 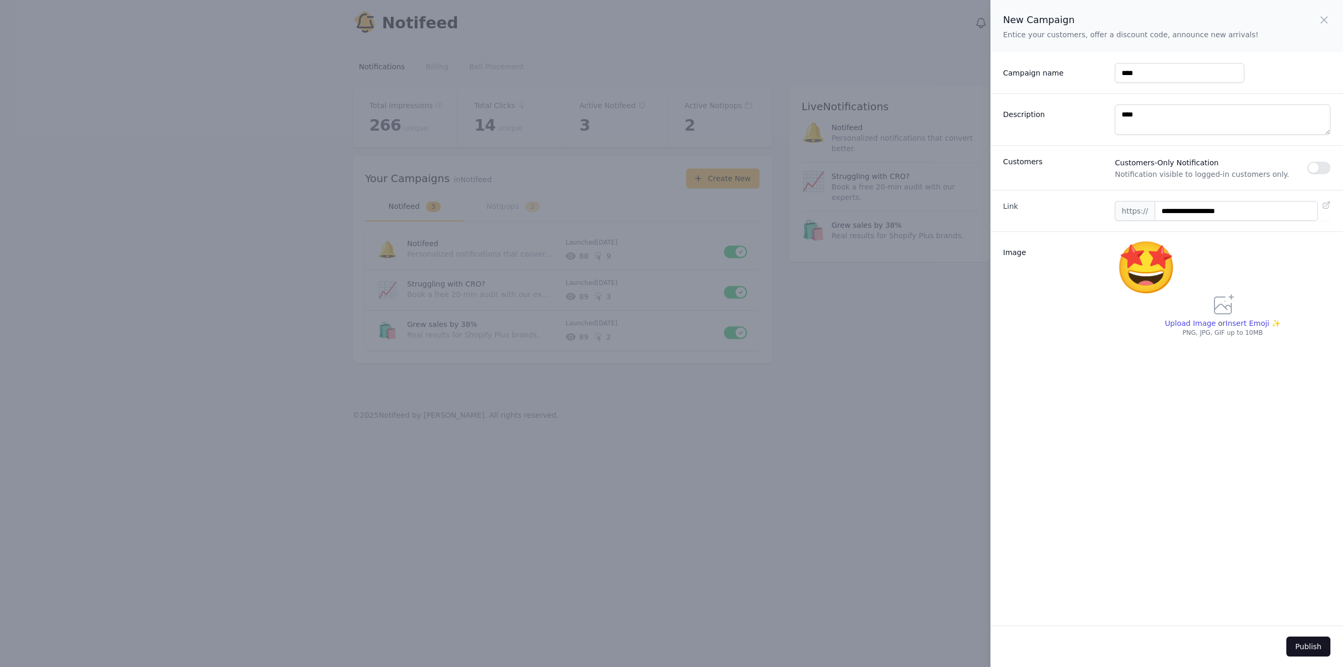 I want to click on span: Insert Emoji ✨, so click(x=1253, y=323).